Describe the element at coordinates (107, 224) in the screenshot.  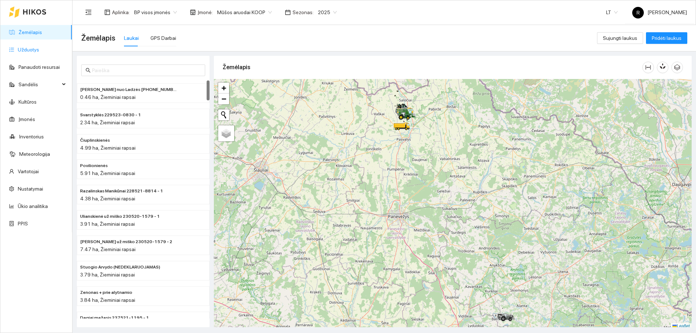
I see `span: 3.91 ha, Žieminiai rapsai` at that location.